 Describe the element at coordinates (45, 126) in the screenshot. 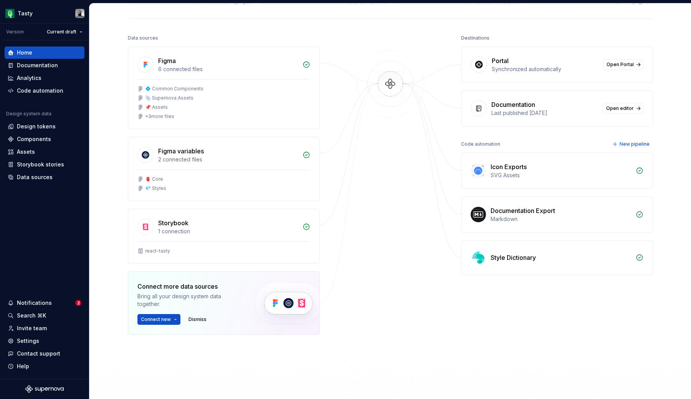

I see `a: Design tokens` at that location.